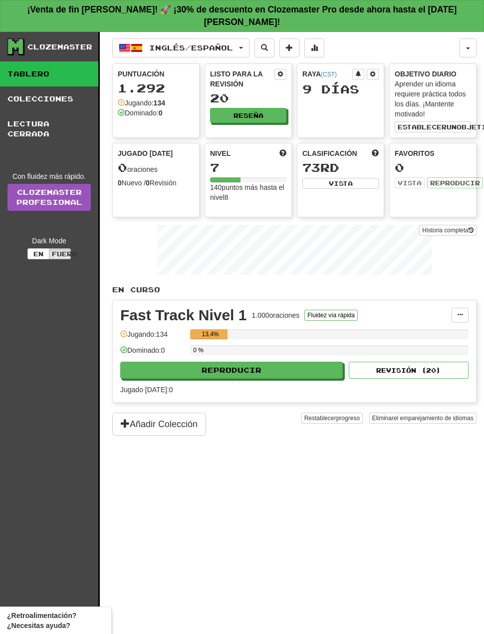  Describe the element at coordinates (448, 230) in the screenshot. I see `button: Historia completa` at that location.